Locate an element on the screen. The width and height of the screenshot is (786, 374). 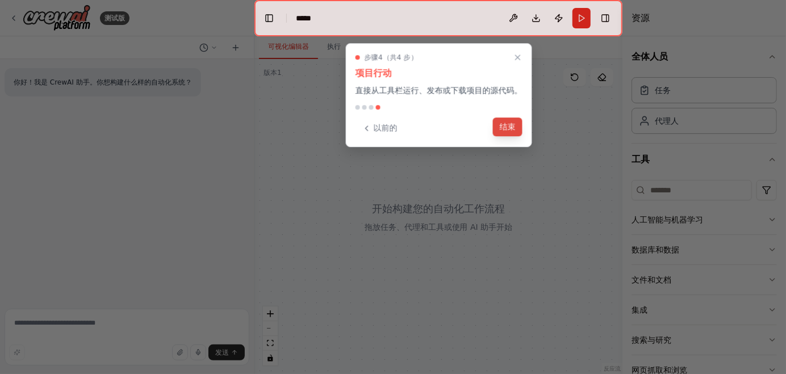
font: 4 步） is located at coordinates (407, 57).